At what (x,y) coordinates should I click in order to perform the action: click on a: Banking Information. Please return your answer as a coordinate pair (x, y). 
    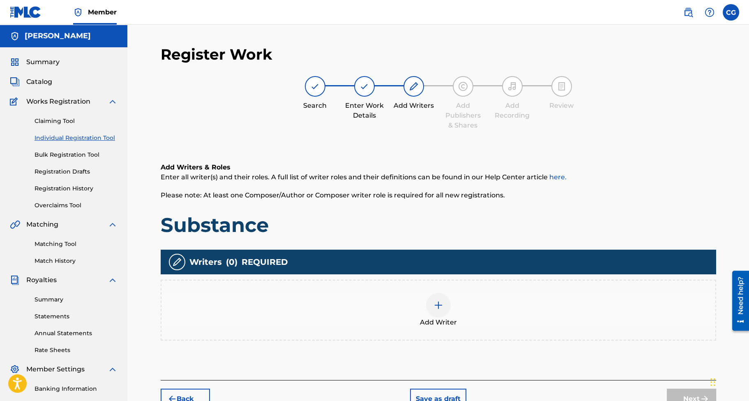
    Looking at the image, I should click on (76, 388).